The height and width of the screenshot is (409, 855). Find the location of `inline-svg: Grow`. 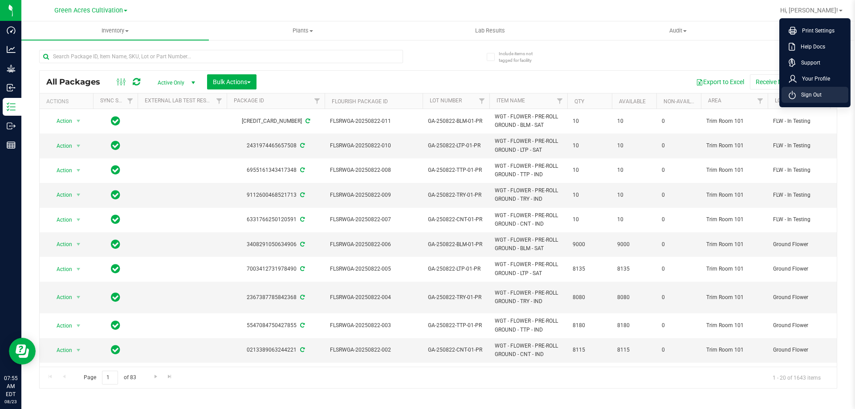

inline-svg: Grow is located at coordinates (11, 69).